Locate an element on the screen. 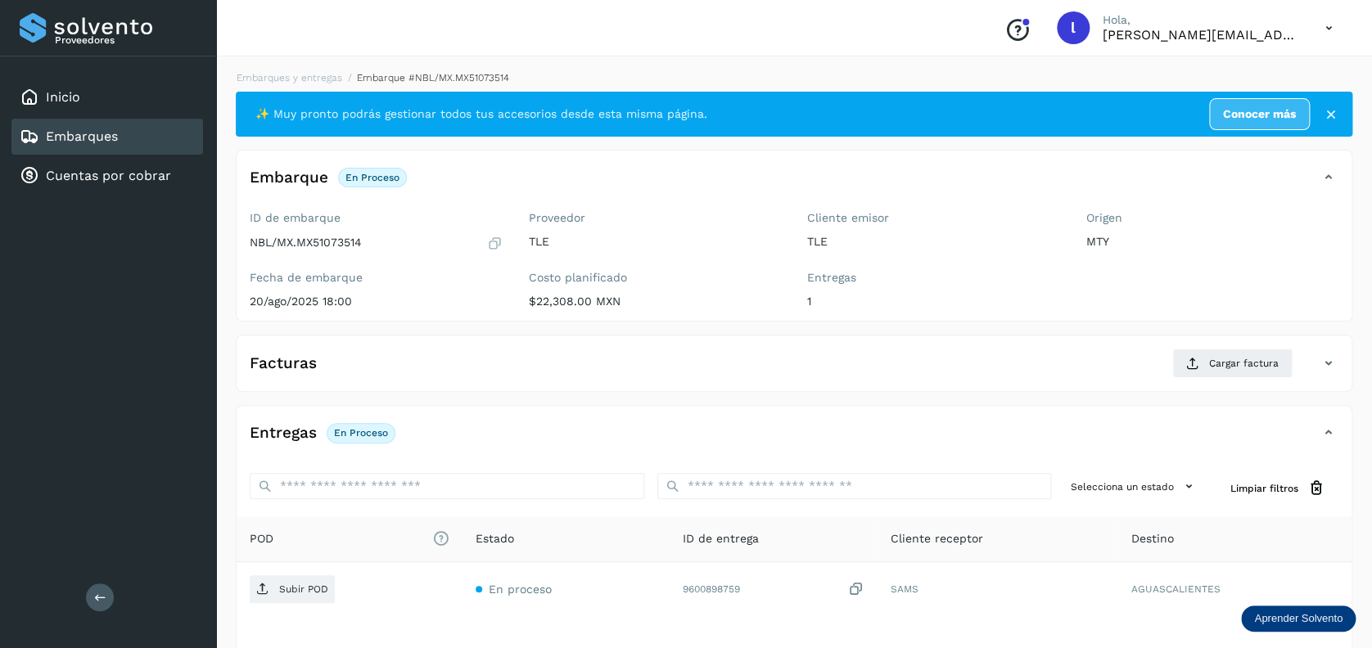 This screenshot has height=648, width=1372. h4: Embarque is located at coordinates (289, 178).